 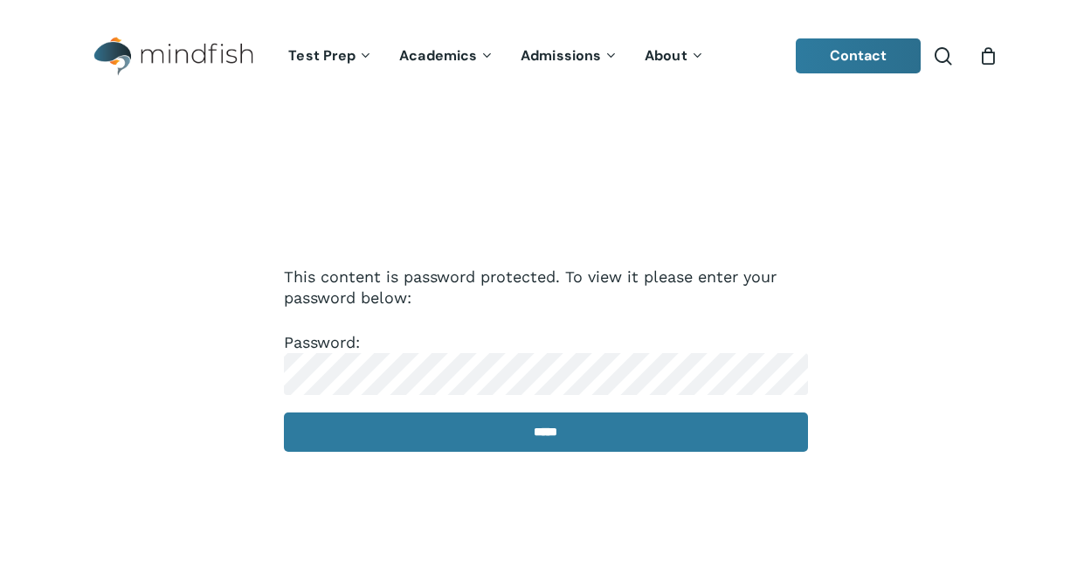 I want to click on span: About, so click(x=666, y=55).